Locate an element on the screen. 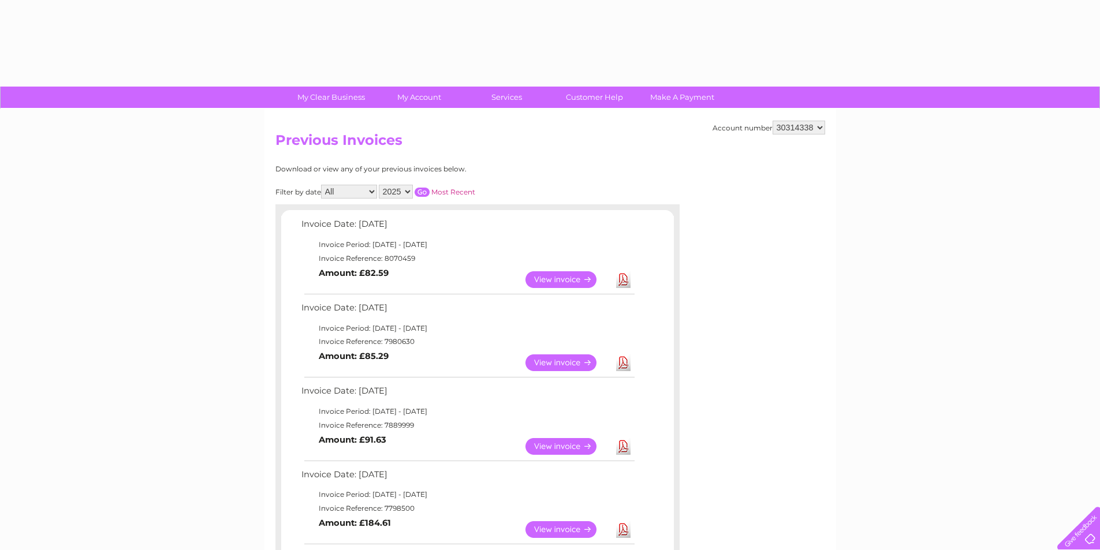 This screenshot has width=1100, height=550. a: My Account is located at coordinates (418, 97).